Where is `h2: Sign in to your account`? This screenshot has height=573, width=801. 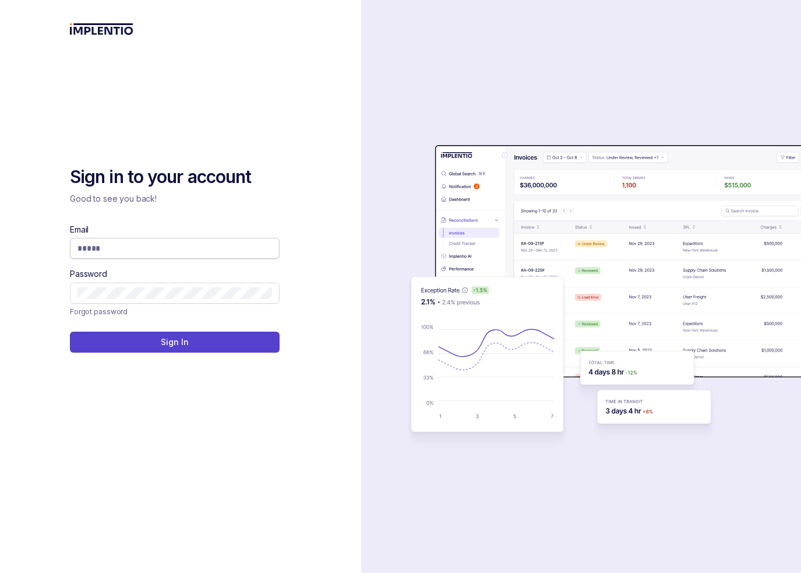
h2: Sign in to your account is located at coordinates (175, 177).